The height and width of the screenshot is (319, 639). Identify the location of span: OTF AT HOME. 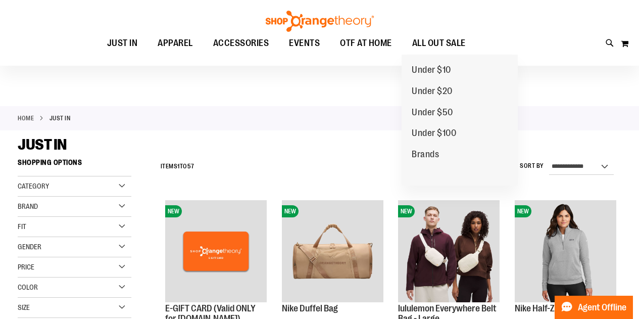
(366, 43).